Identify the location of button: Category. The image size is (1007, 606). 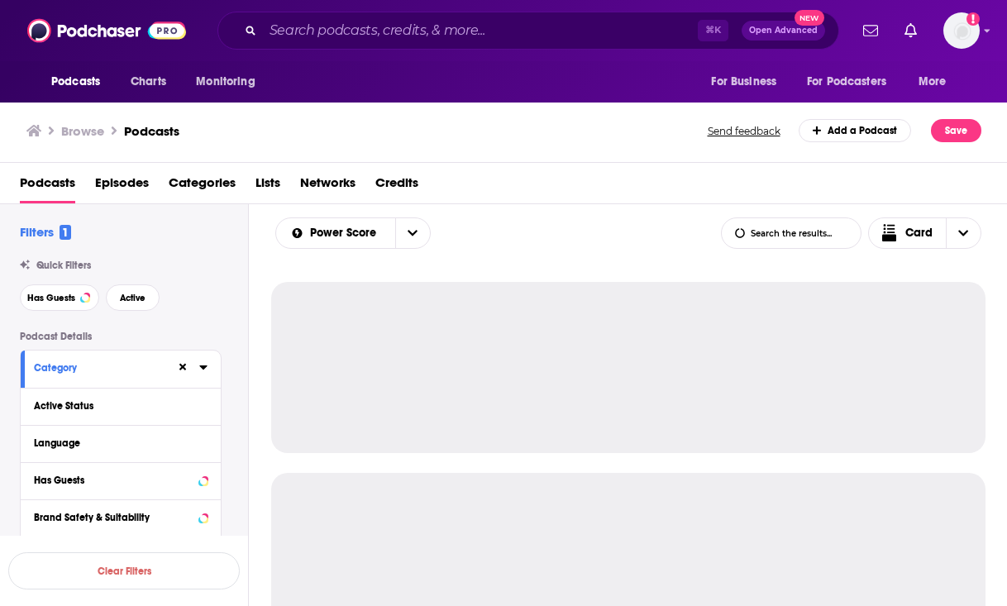
(105, 367).